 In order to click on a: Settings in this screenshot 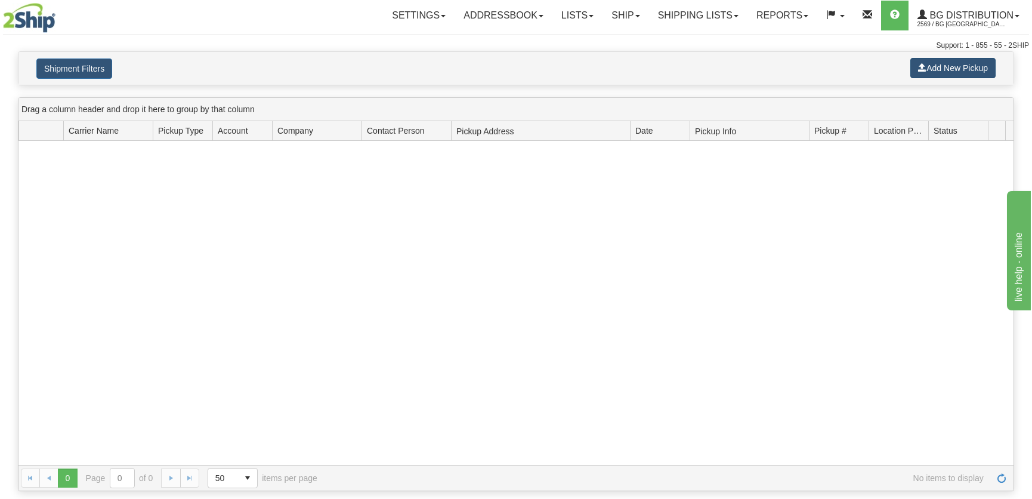, I will do `click(419, 16)`.